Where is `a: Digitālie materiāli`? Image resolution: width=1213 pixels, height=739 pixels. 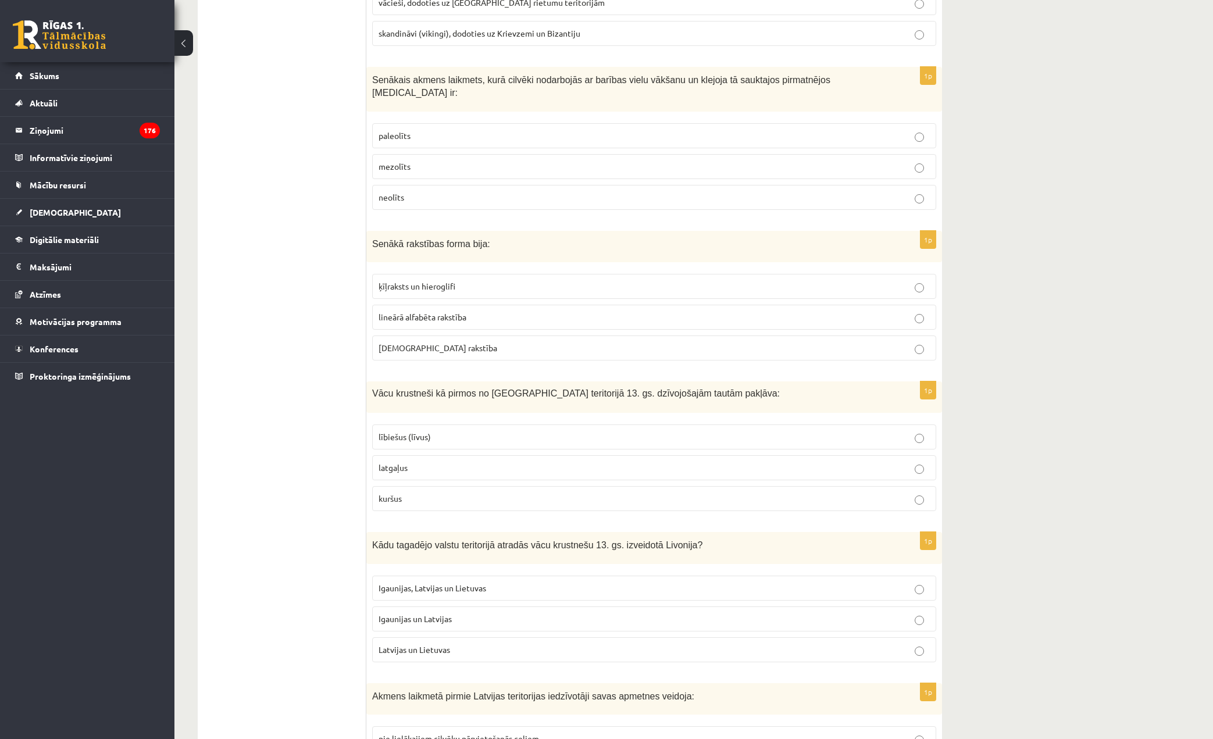 a: Digitālie materiāli is located at coordinates (87, 240).